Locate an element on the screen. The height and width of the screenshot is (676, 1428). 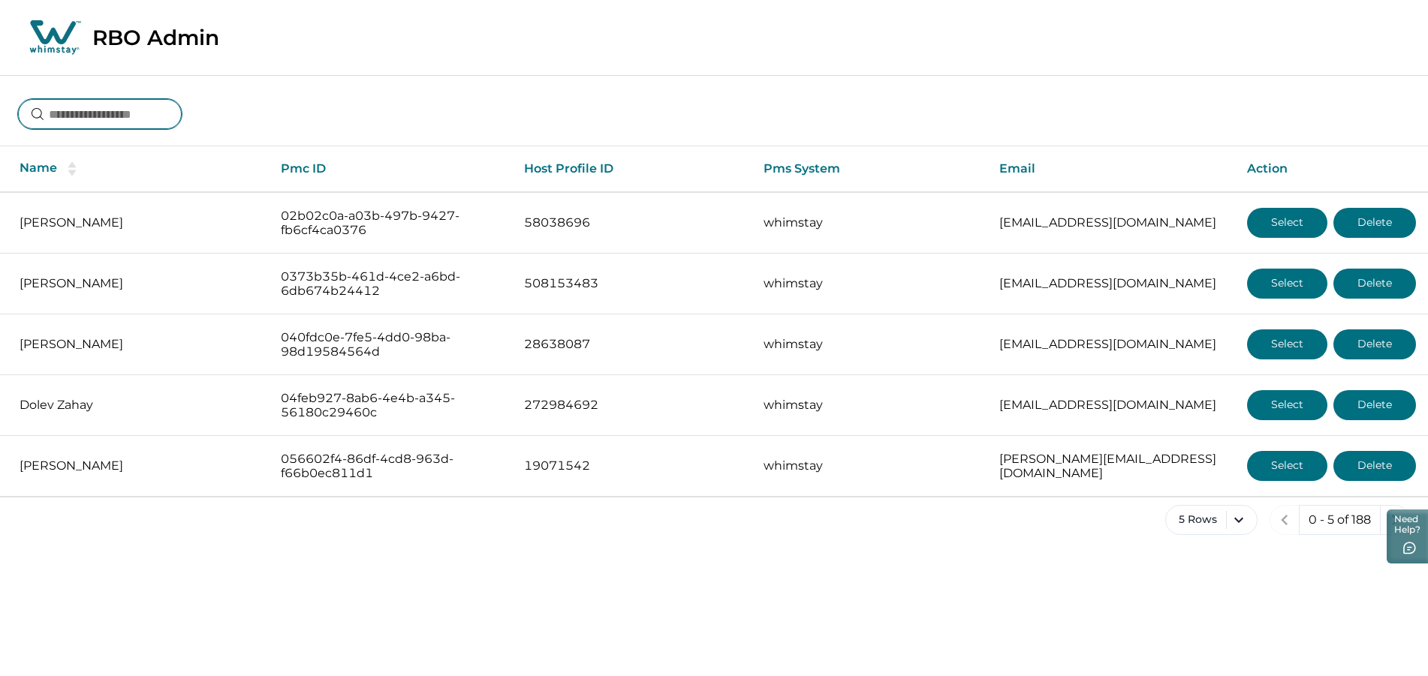
p: 056602f4-86df-4cd8-963d-f66b0ec811d1 is located at coordinates (390, 466).